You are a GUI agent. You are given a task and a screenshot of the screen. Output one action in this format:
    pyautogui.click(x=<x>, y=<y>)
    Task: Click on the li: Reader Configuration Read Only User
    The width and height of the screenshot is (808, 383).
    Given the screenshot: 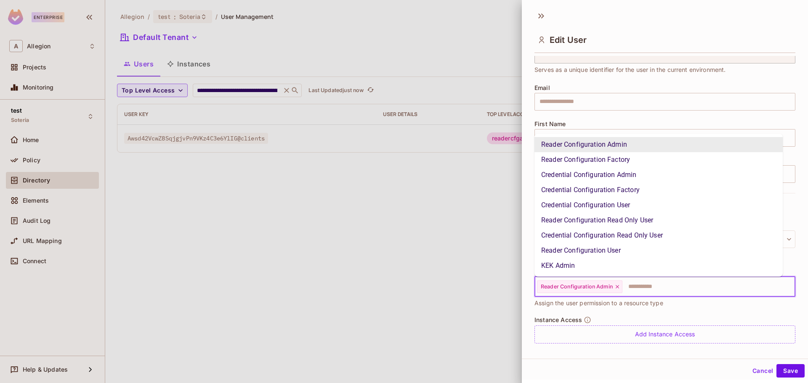 What is the action you would take?
    pyautogui.click(x=659, y=220)
    